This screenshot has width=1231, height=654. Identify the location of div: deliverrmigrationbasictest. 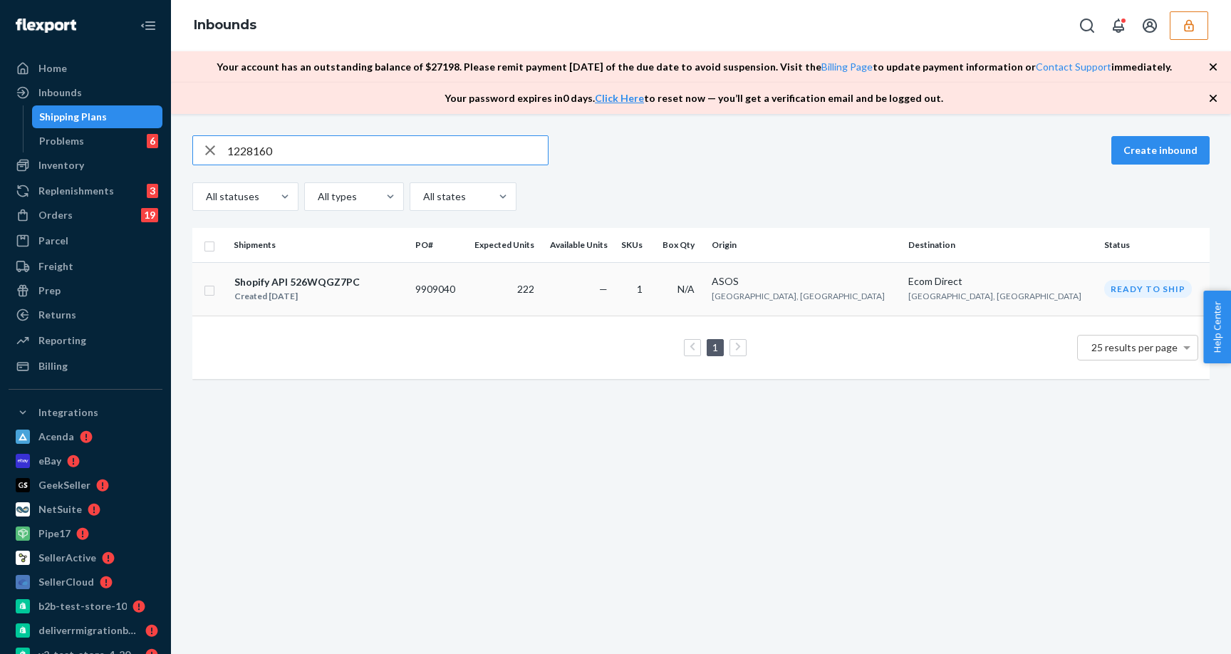
(89, 630).